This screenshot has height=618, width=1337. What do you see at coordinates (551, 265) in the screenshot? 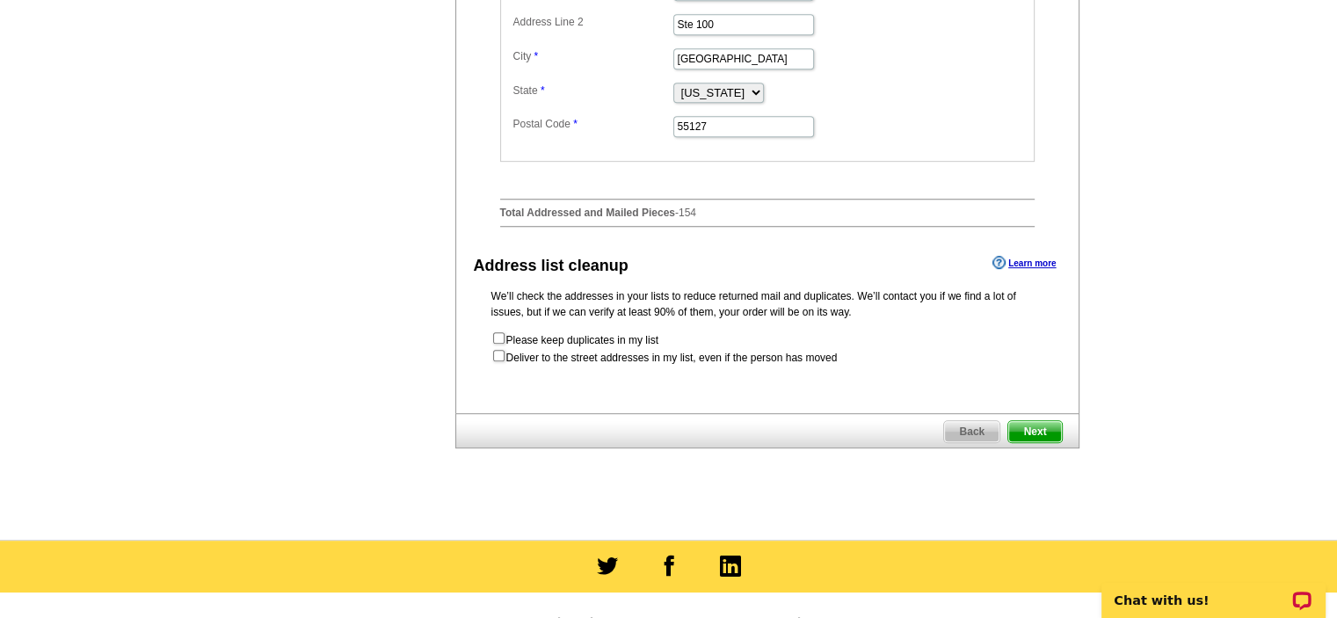
I see `div: Address list cleanup` at bounding box center [551, 265].